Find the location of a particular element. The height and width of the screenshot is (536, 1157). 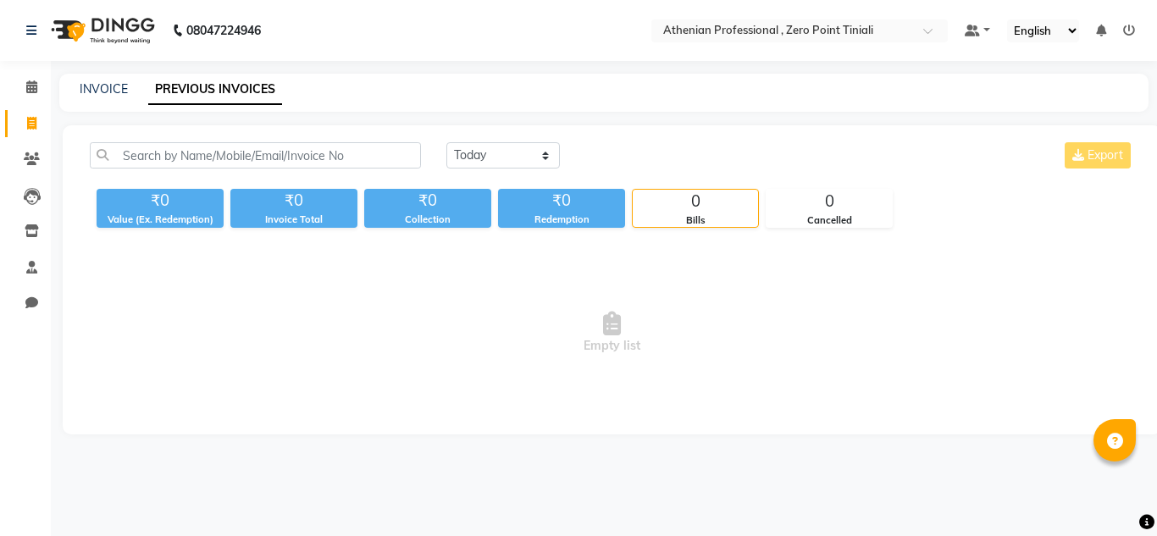

a: PREVIOUS INVOICES is located at coordinates (215, 90).